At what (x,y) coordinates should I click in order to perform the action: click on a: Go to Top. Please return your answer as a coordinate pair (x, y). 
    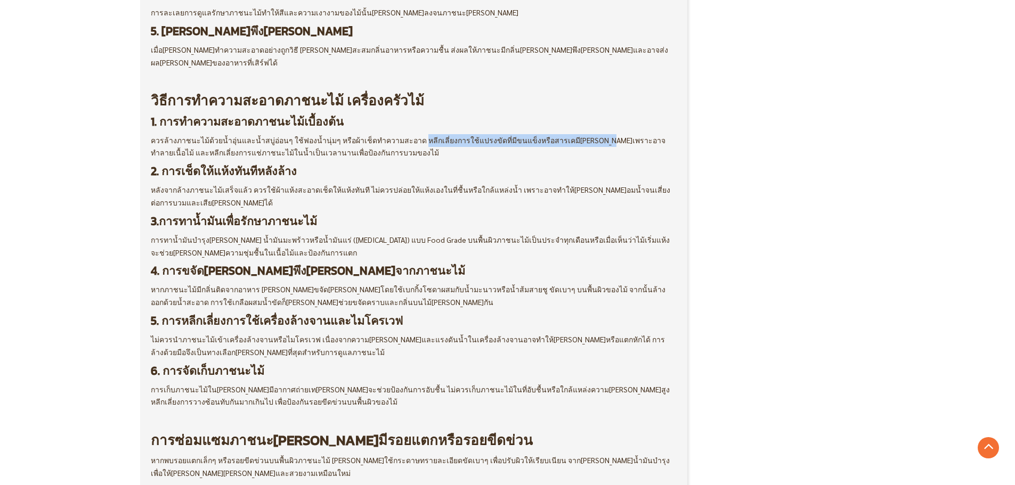
    Looking at the image, I should click on (988, 448).